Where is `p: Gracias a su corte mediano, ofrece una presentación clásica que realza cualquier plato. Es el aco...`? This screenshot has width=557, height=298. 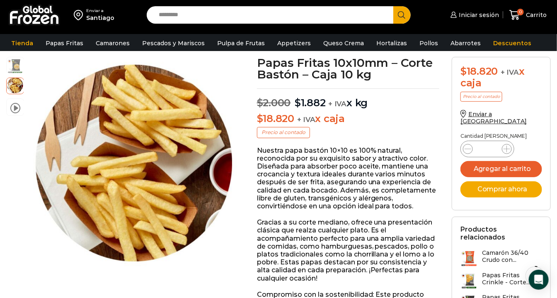 p: Gracias a su corte mediano, ofrece una presentación clásica que realza cualquier plato. Es el aco... is located at coordinates (348, 250).